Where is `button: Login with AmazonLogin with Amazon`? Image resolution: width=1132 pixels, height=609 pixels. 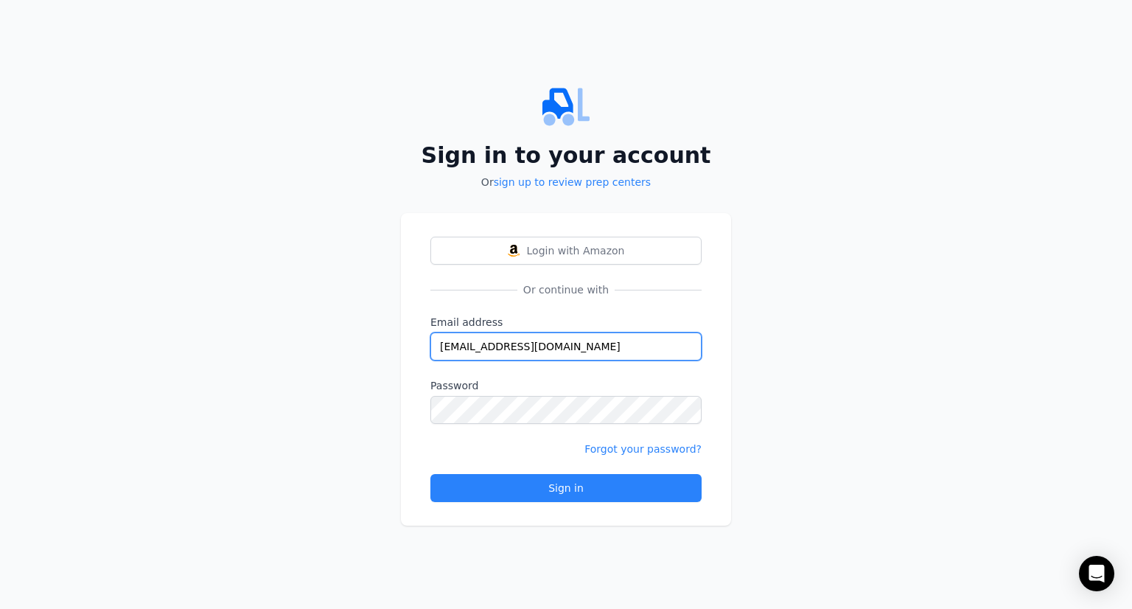 button: Login with AmazonLogin with Amazon is located at coordinates (566, 251).